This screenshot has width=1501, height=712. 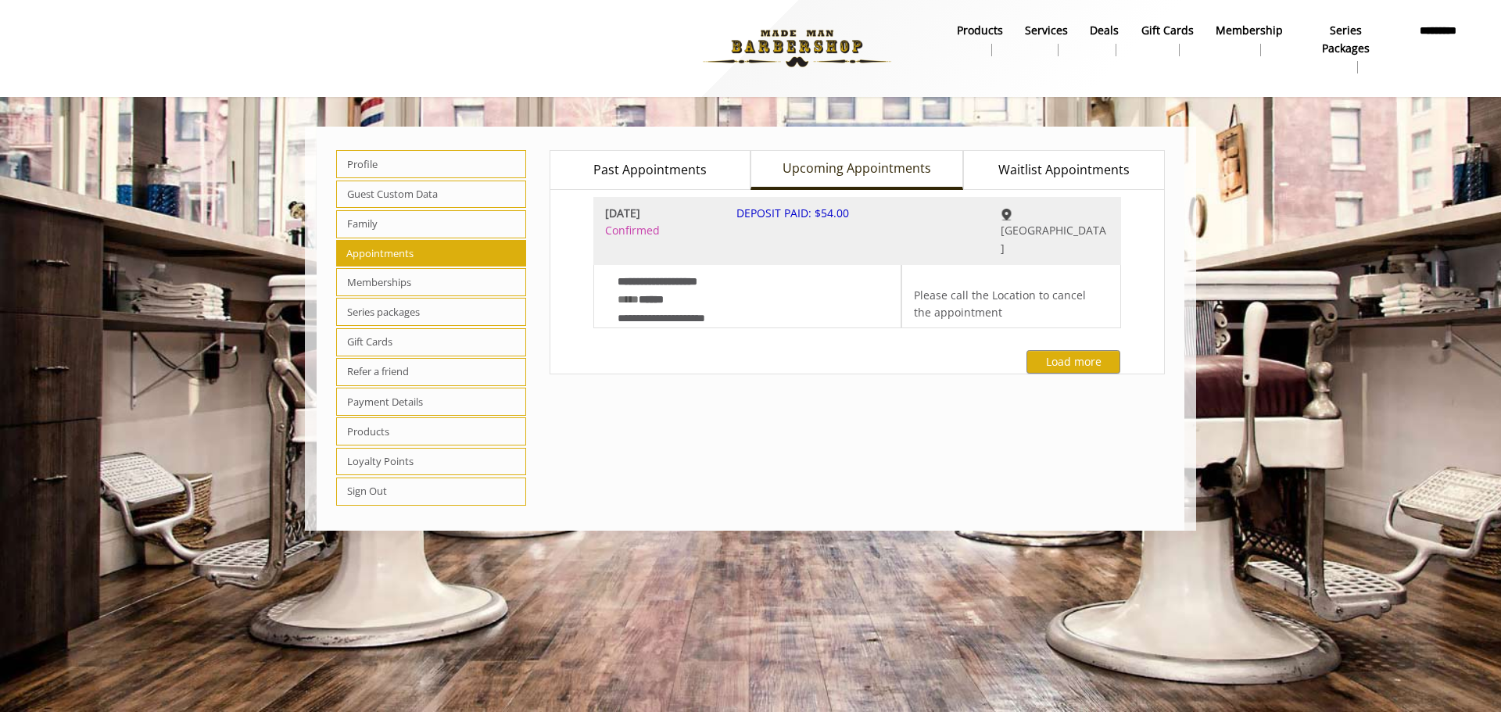 I want to click on span: Sign Out, so click(x=431, y=492).